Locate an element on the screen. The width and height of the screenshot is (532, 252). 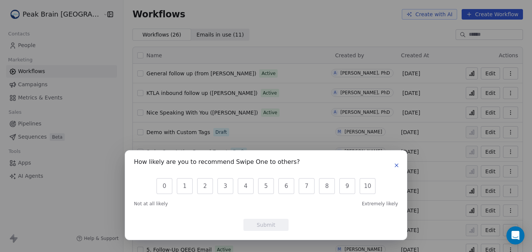
button: 5 is located at coordinates (266, 186).